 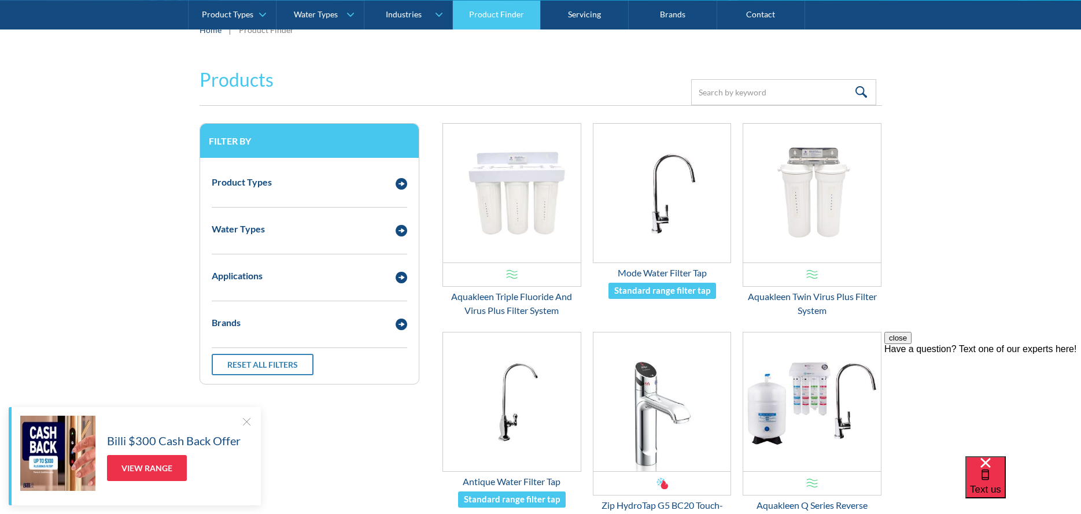 I want to click on div: Industries, so click(x=404, y=14).